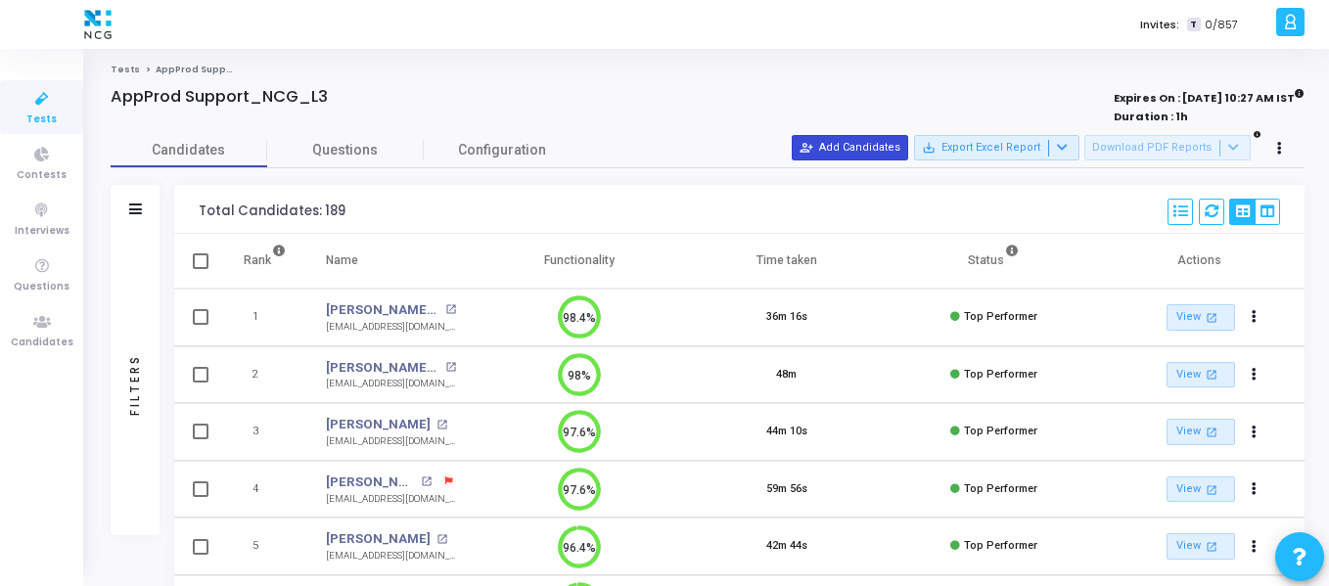  Describe the element at coordinates (125, 69) in the screenshot. I see `a: Tests` at that location.